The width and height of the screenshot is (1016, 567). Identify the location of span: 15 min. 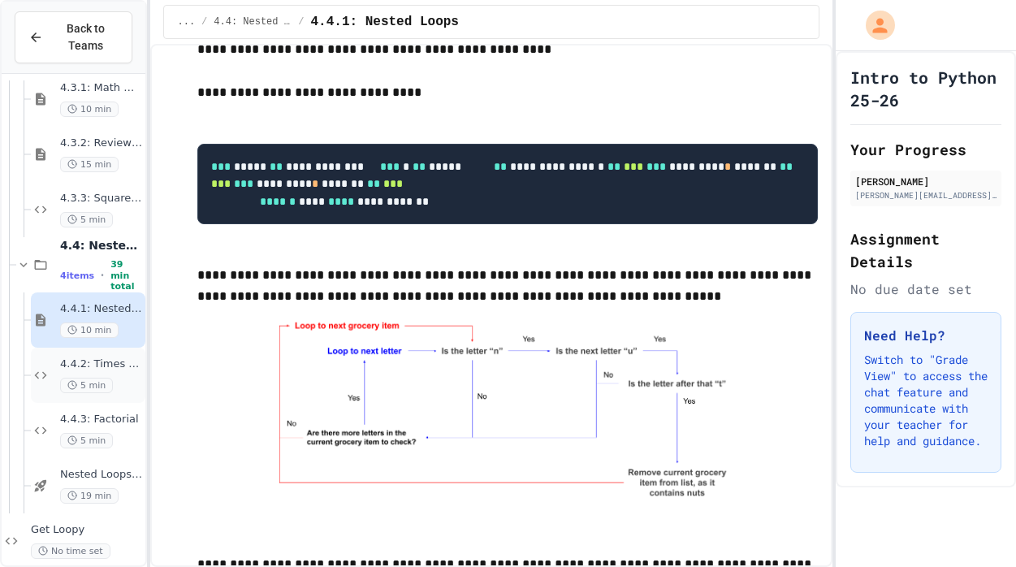
(89, 164).